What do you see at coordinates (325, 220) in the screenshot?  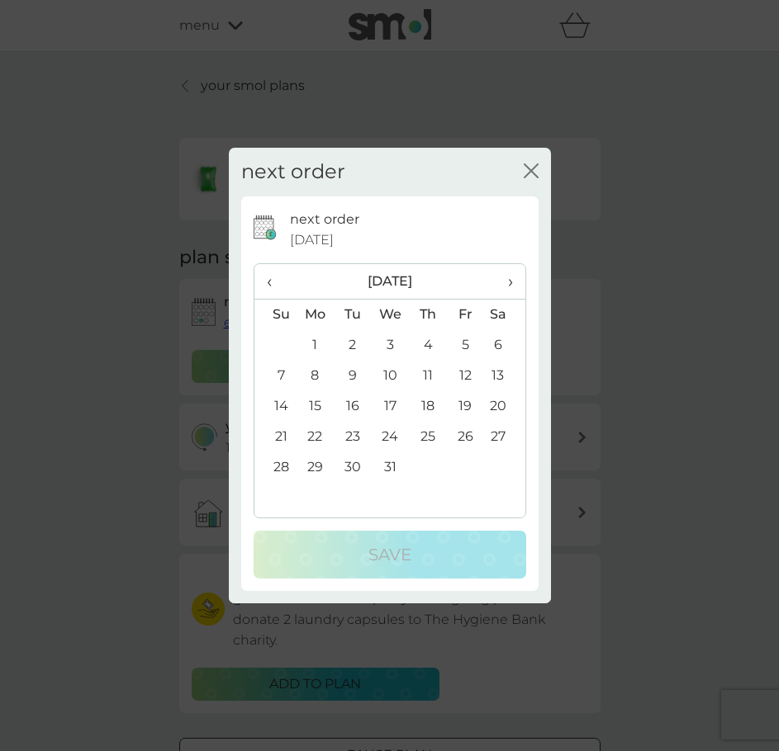 I see `p: next order` at bounding box center [325, 220].